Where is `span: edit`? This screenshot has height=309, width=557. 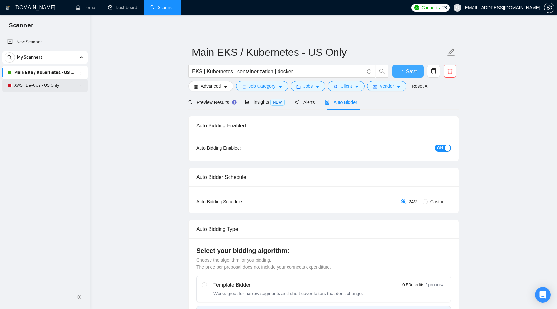
span: edit is located at coordinates (451, 52).